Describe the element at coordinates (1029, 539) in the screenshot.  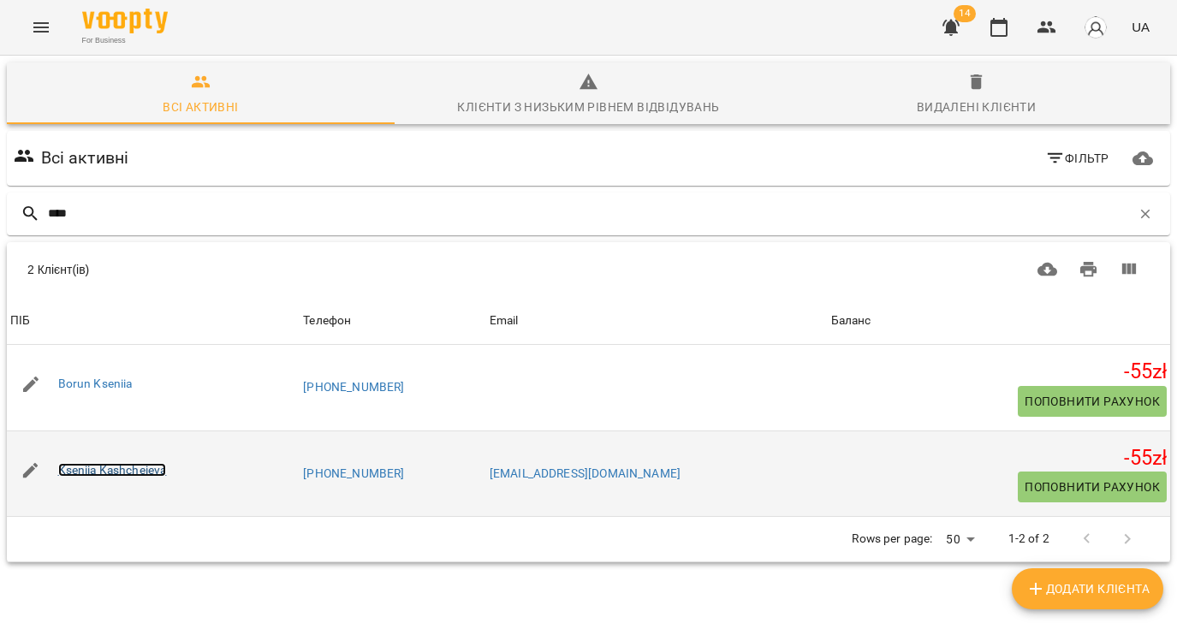
I see `p: 1-2 of 2` at that location.